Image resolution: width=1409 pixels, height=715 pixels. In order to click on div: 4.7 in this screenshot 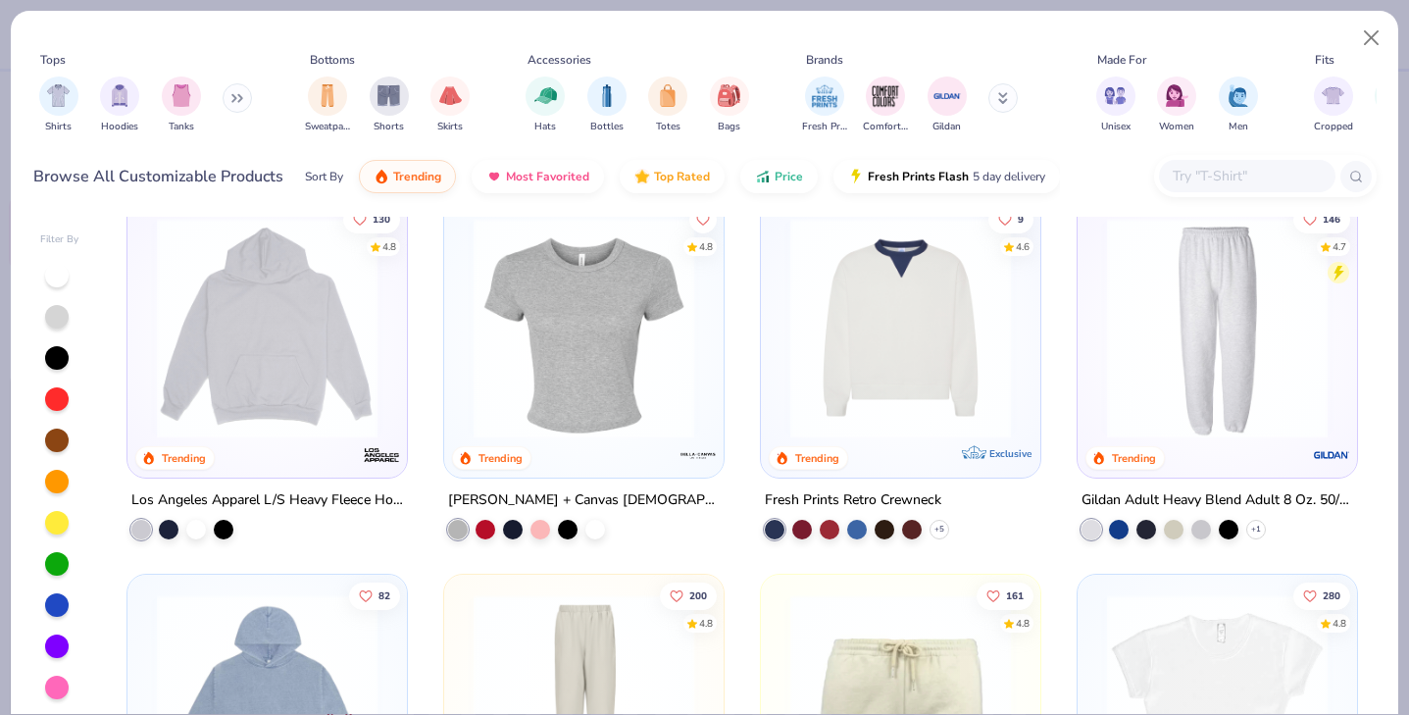, I will do `click(1339, 246)`.